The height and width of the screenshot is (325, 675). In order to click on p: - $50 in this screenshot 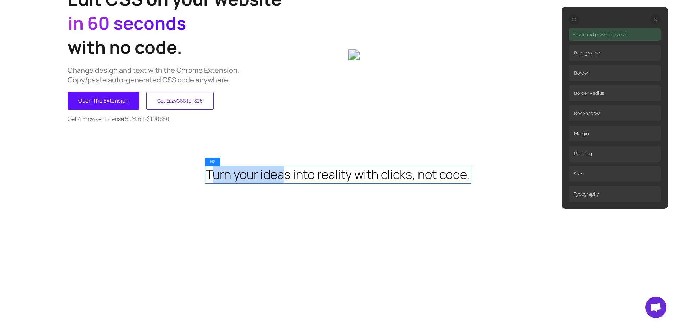, I will do `click(203, 119)`.